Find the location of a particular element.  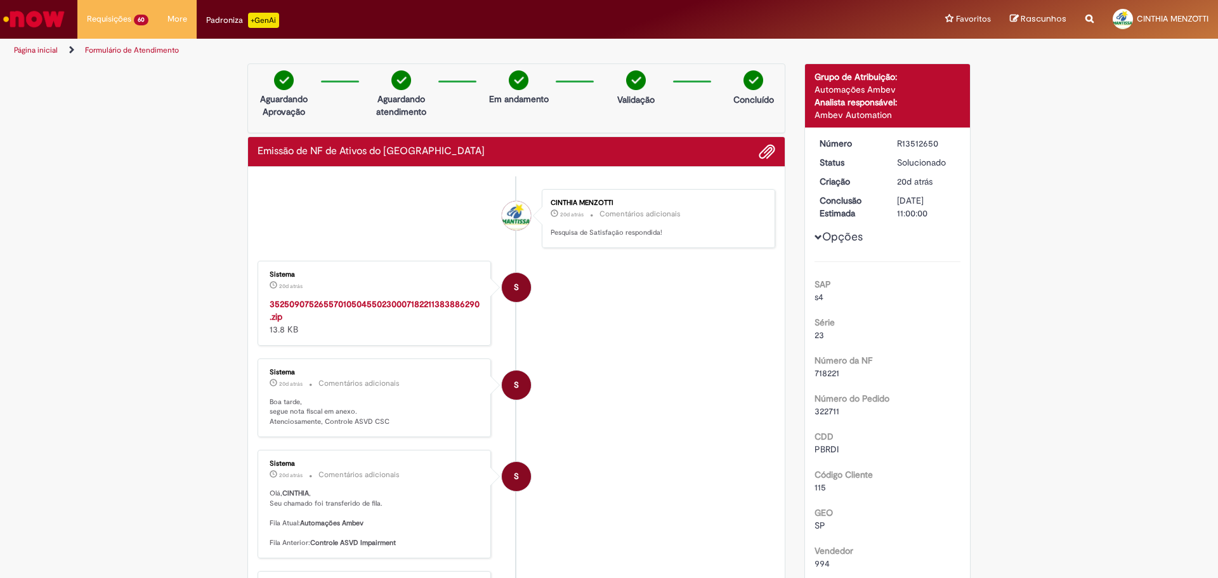

span: 994 is located at coordinates (822, 563).